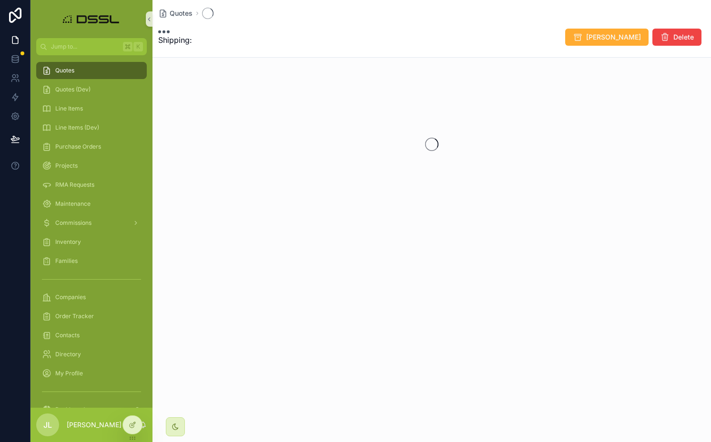 This screenshot has height=442, width=711. I want to click on span: Line Items, so click(69, 109).